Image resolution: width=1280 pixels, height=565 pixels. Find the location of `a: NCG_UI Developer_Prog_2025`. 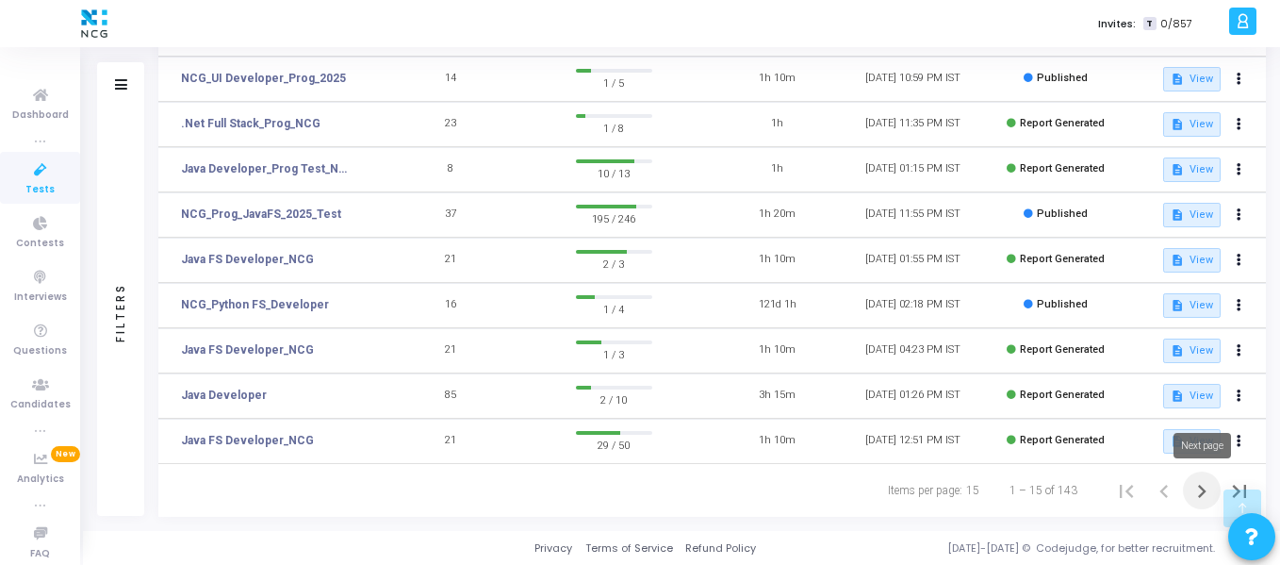

a: NCG_UI Developer_Prog_2025 is located at coordinates (263, 78).